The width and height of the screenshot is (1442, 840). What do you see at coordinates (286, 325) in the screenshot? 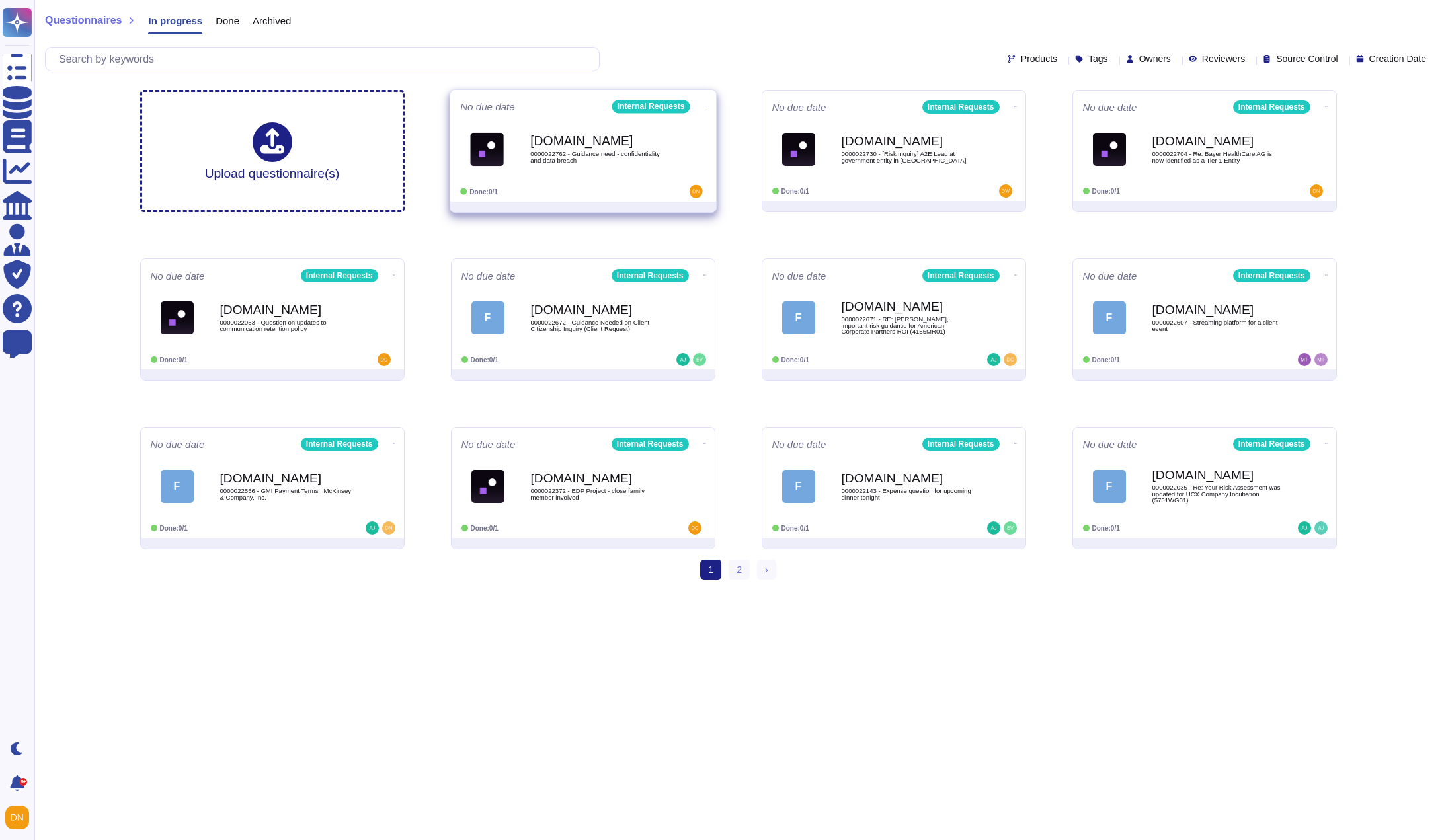
I see `span: 0000022053 - Question on updates to communication retention policy` at bounding box center [286, 325].